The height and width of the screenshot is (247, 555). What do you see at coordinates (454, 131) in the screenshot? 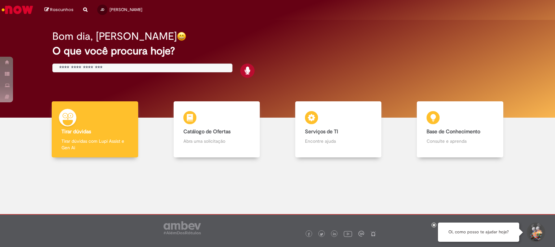
I see `b: Base de Conhecimento` at bounding box center [454, 131].